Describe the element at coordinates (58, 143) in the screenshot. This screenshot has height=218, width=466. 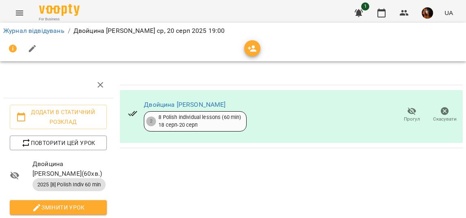
I see `span: Повторити цей урок` at that location.